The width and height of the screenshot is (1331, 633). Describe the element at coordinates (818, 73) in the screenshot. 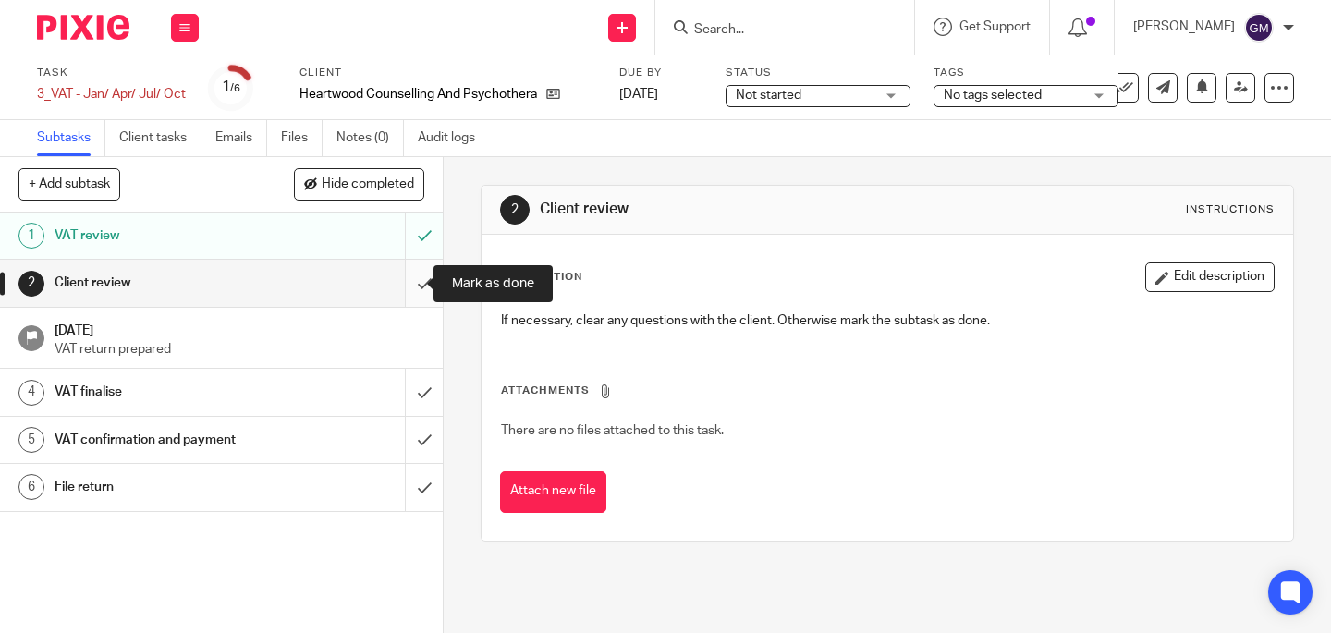

I see `label: Status` at that location.